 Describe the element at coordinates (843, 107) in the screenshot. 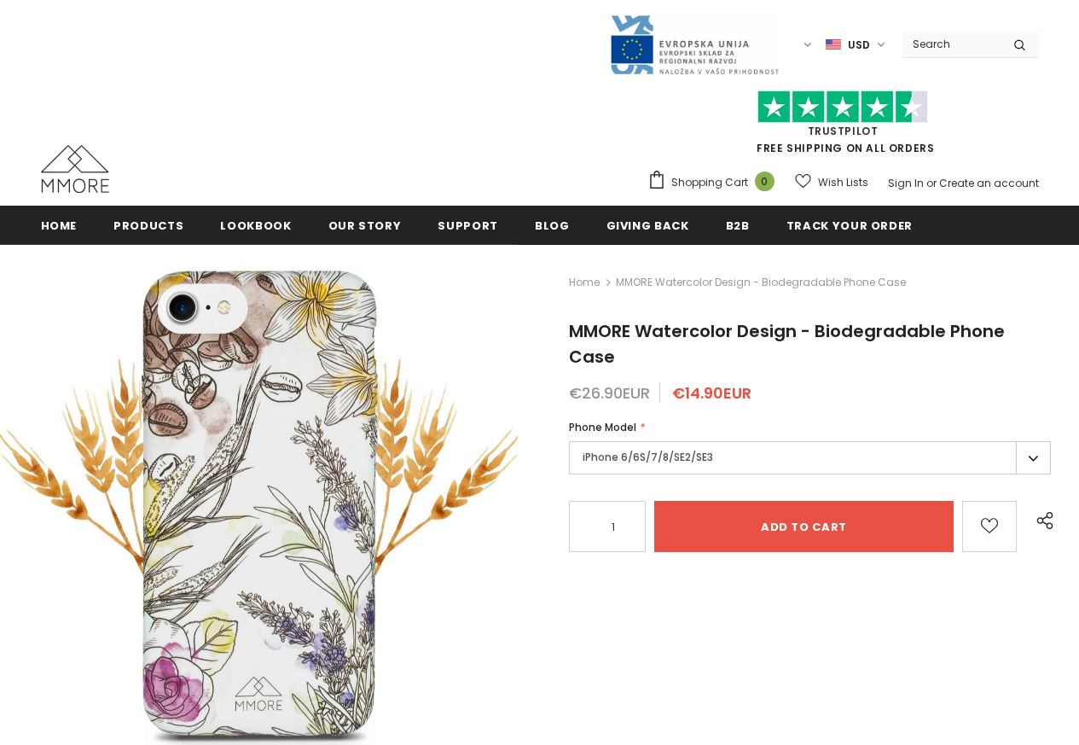

I see `img: Trust Pilot Stars` at that location.